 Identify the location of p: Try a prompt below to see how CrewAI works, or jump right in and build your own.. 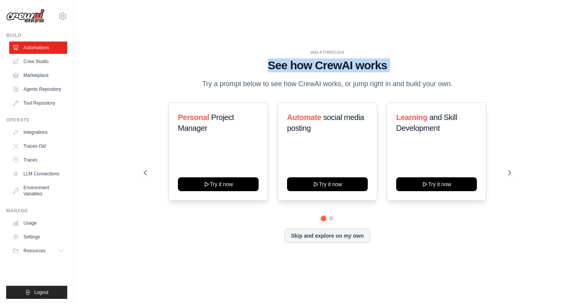
(327, 84).